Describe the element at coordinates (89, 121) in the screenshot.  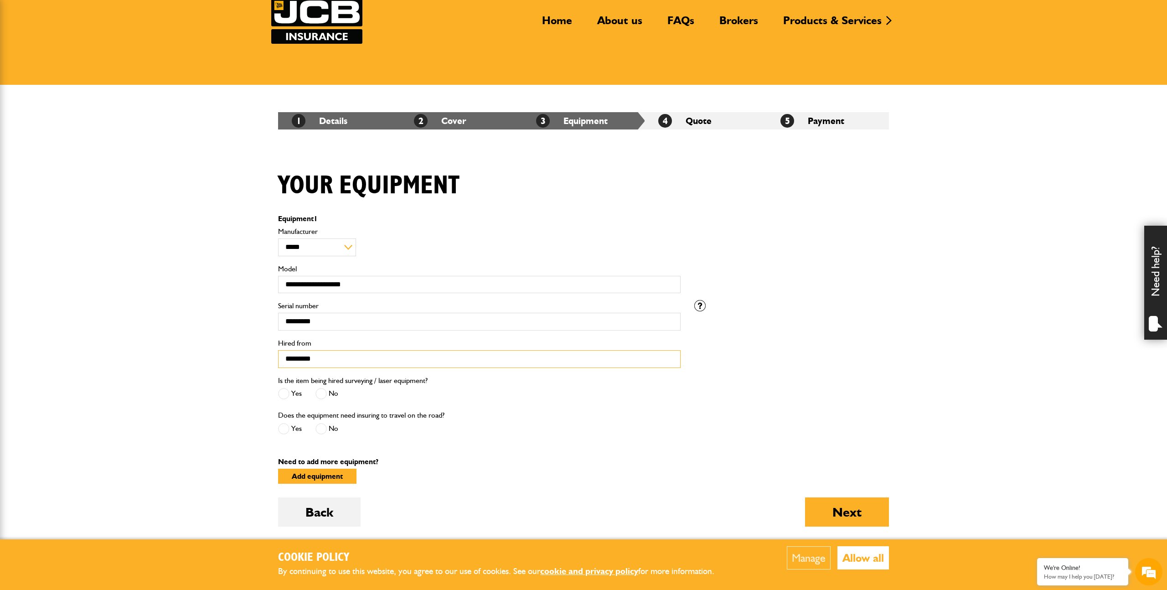
I see `input: Enter your email address` at that location.